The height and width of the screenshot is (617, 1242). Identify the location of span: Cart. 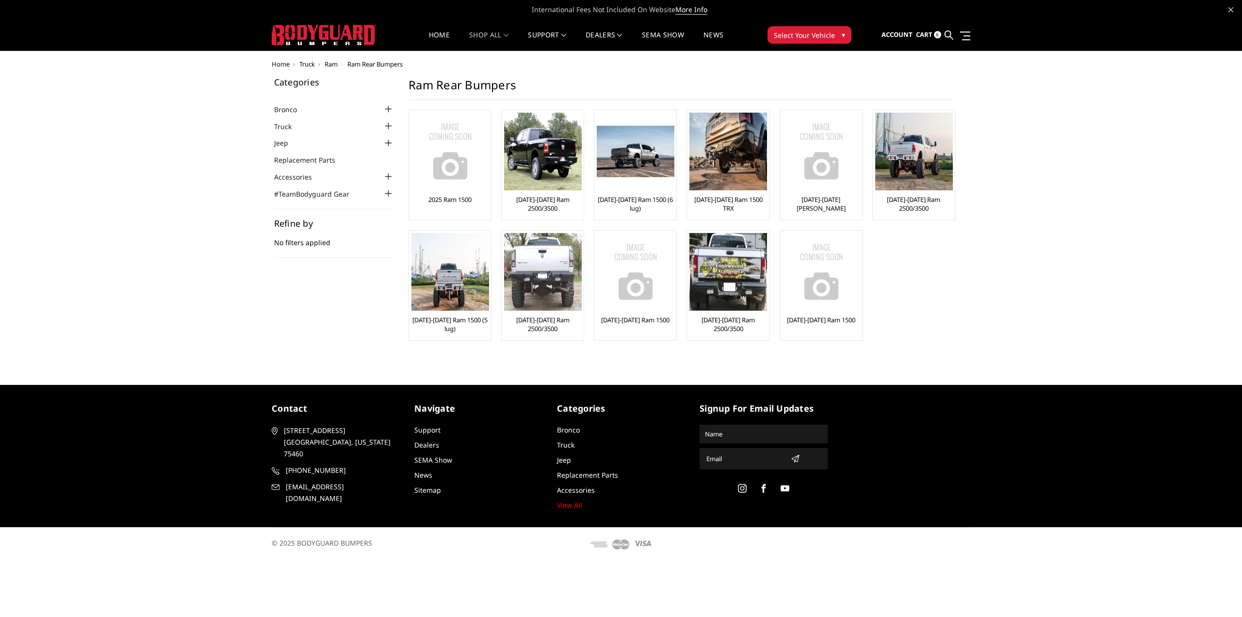
(924, 34).